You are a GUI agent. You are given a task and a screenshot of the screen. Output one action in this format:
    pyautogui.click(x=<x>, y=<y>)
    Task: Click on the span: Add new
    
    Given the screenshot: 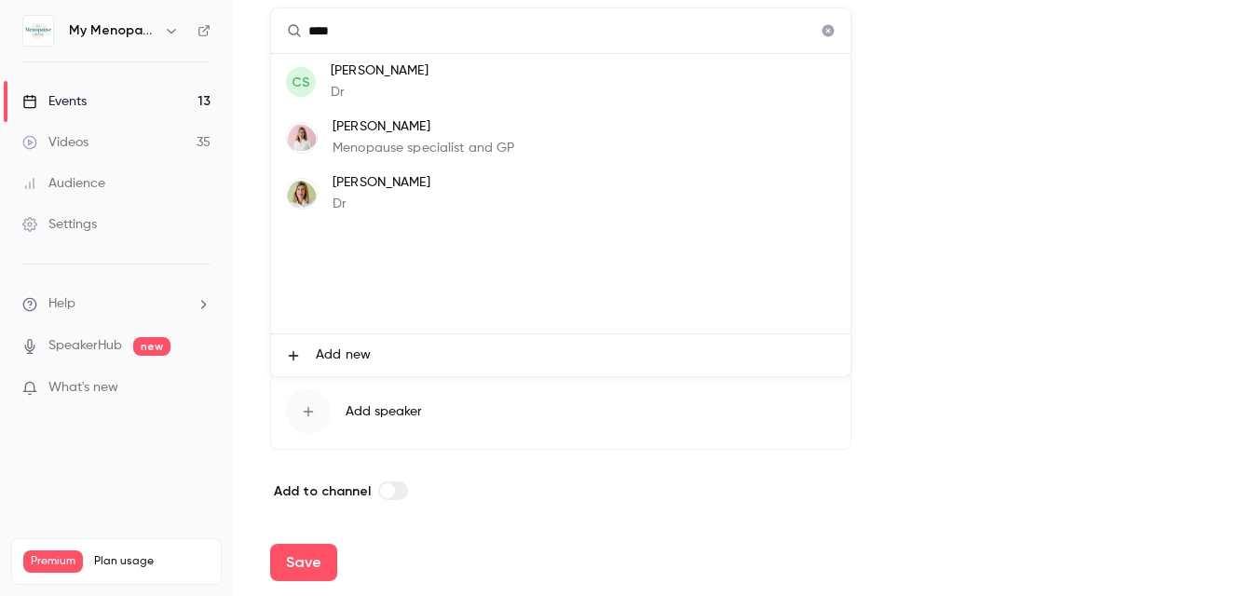 What is the action you would take?
    pyautogui.click(x=343, y=355)
    